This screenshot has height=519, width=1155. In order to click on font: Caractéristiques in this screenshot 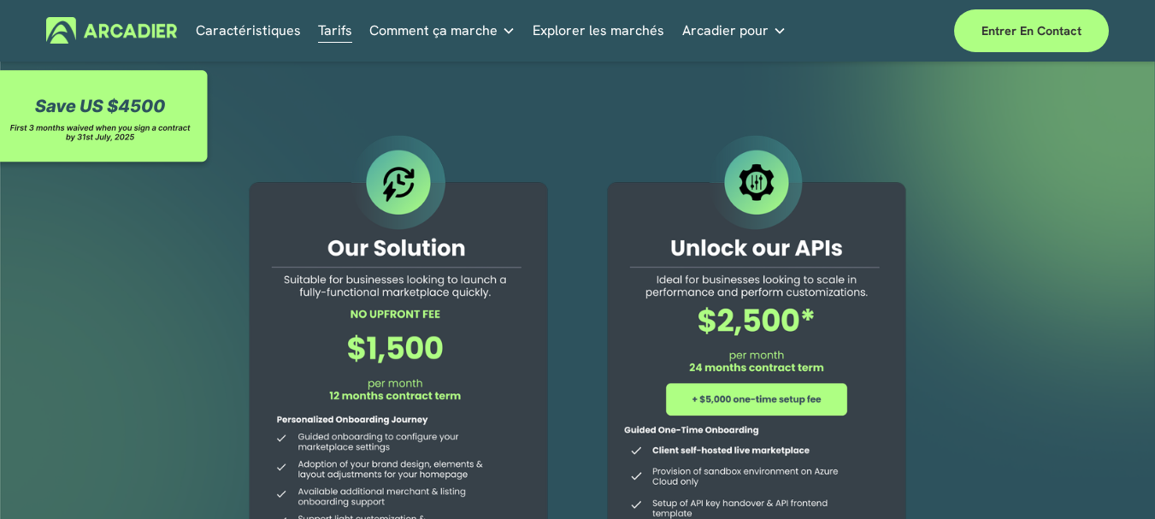, I will do `click(248, 30)`.